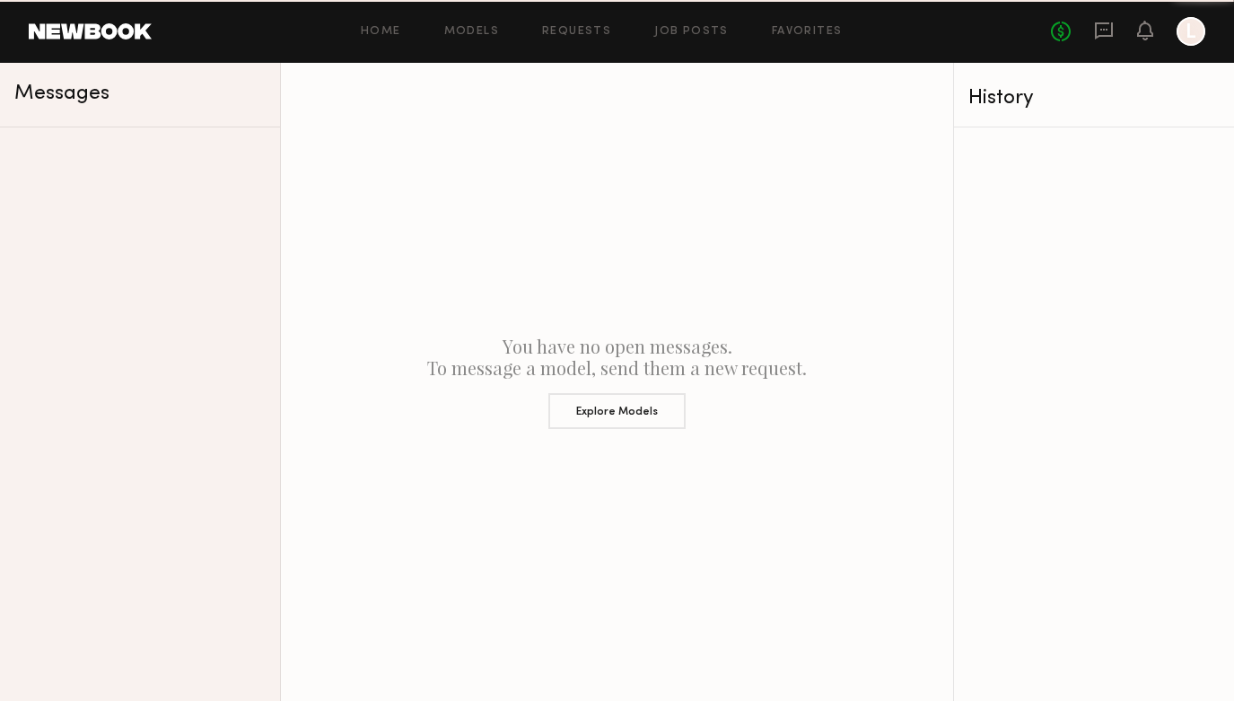 The image size is (1234, 701). Describe the element at coordinates (807, 31) in the screenshot. I see `a: Favorites` at that location.